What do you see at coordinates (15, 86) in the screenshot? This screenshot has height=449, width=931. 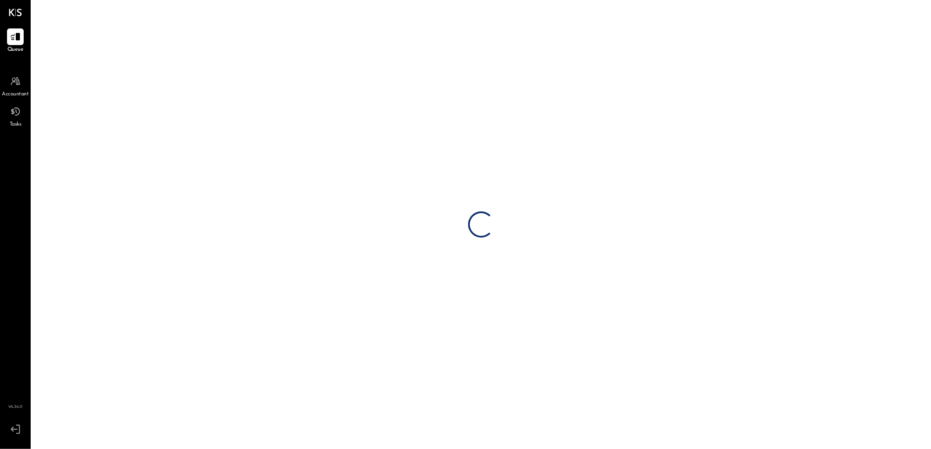 I see `a: Accountant` at bounding box center [15, 86].